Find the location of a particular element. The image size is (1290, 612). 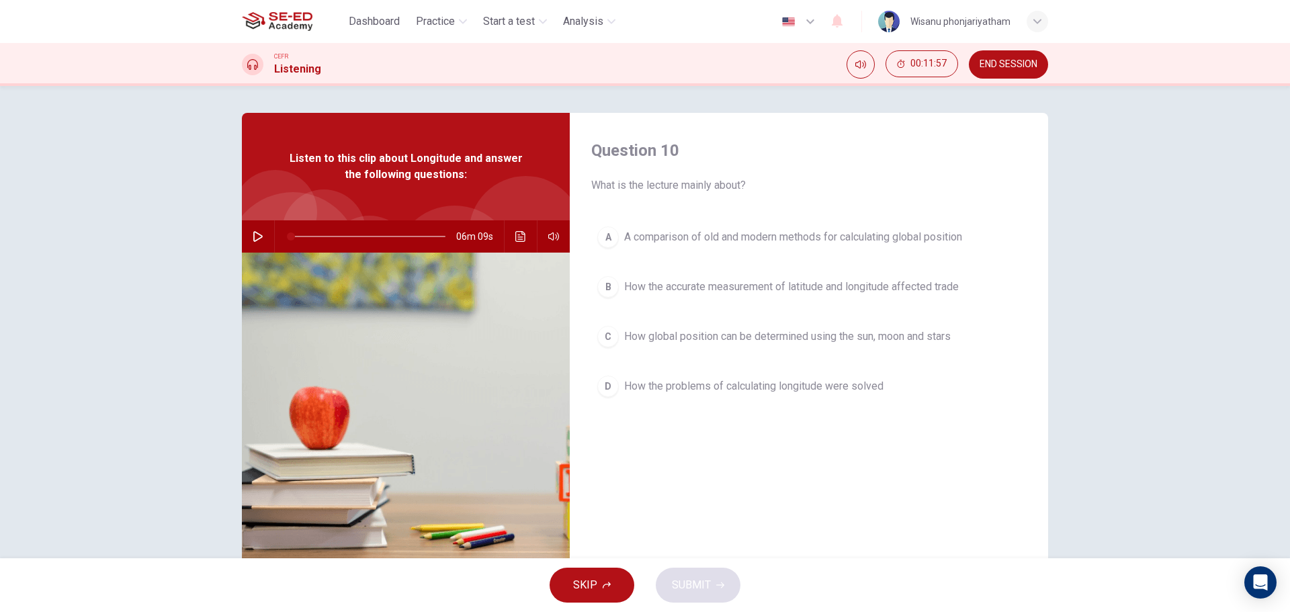

div: Open Intercom Messenger is located at coordinates (1261, 583).